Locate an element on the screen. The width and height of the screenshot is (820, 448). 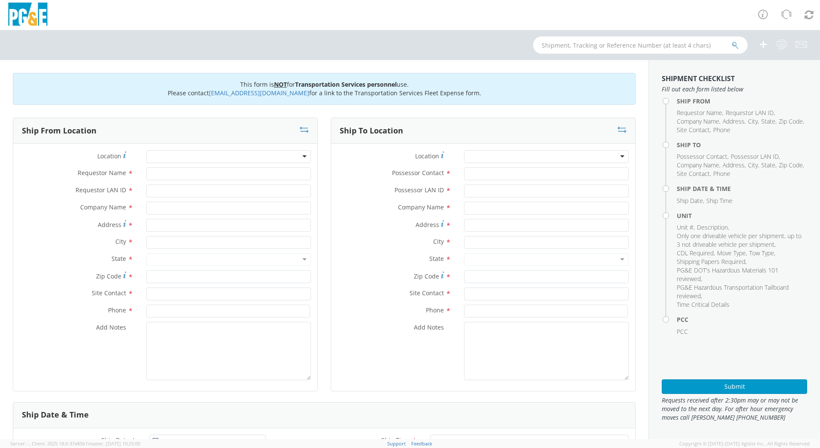
span: PG&E DOT's Hazardous Materials 101 reviewed is located at coordinates (728, 274).